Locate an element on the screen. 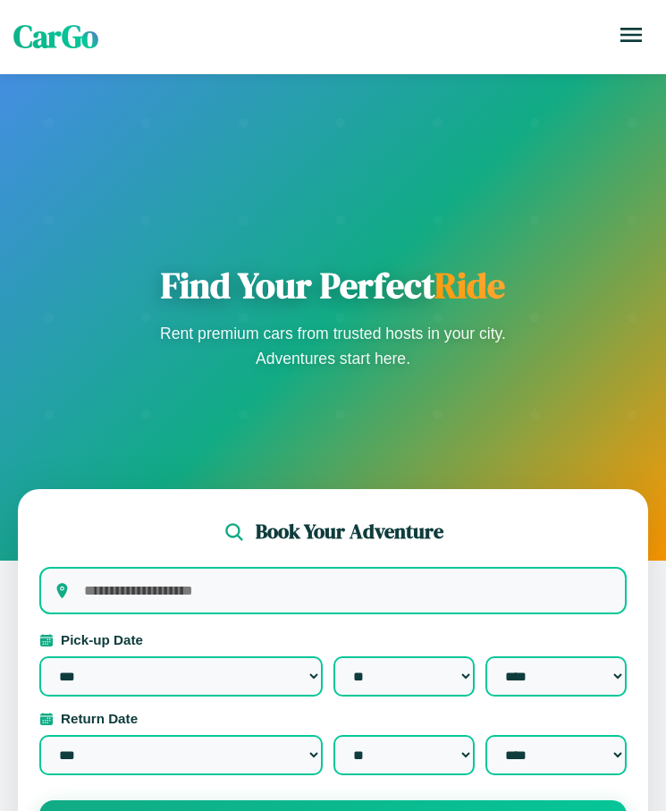 The height and width of the screenshot is (811, 666). span: Ride is located at coordinates (469, 285).